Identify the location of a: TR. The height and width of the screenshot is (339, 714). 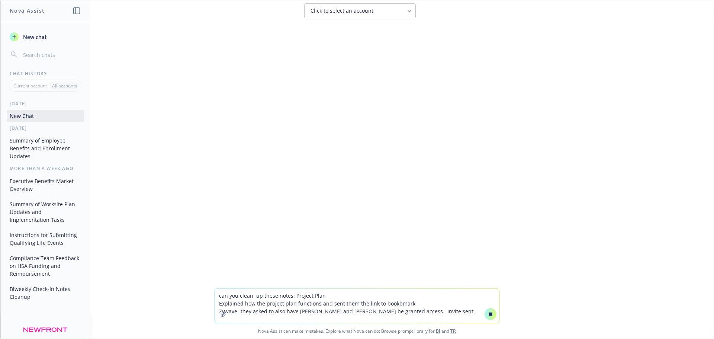
(453, 330).